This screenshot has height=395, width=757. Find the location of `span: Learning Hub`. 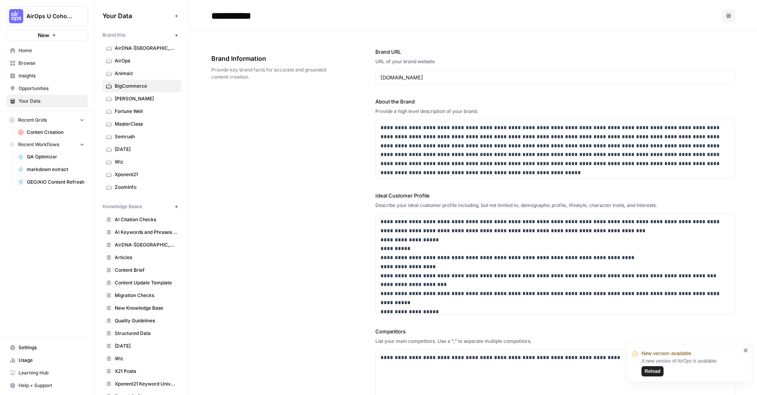

span: Learning Hub is located at coordinates (51, 372).